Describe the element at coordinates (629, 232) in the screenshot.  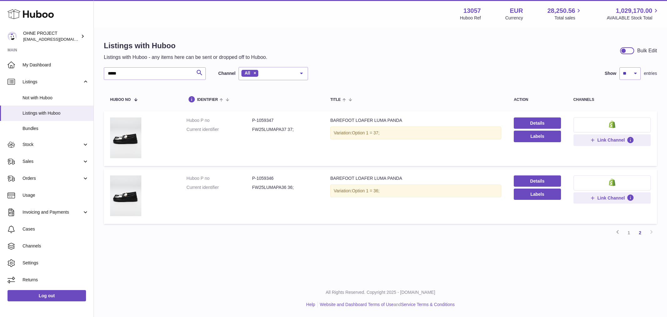
I see `a: 1` at that location.